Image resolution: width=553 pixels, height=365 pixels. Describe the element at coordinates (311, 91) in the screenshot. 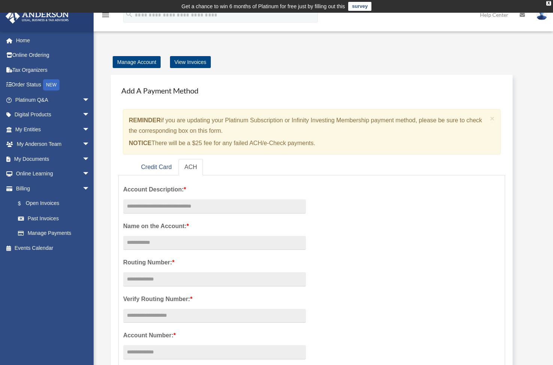

I see `h4: Add A Payment Method` at that location.